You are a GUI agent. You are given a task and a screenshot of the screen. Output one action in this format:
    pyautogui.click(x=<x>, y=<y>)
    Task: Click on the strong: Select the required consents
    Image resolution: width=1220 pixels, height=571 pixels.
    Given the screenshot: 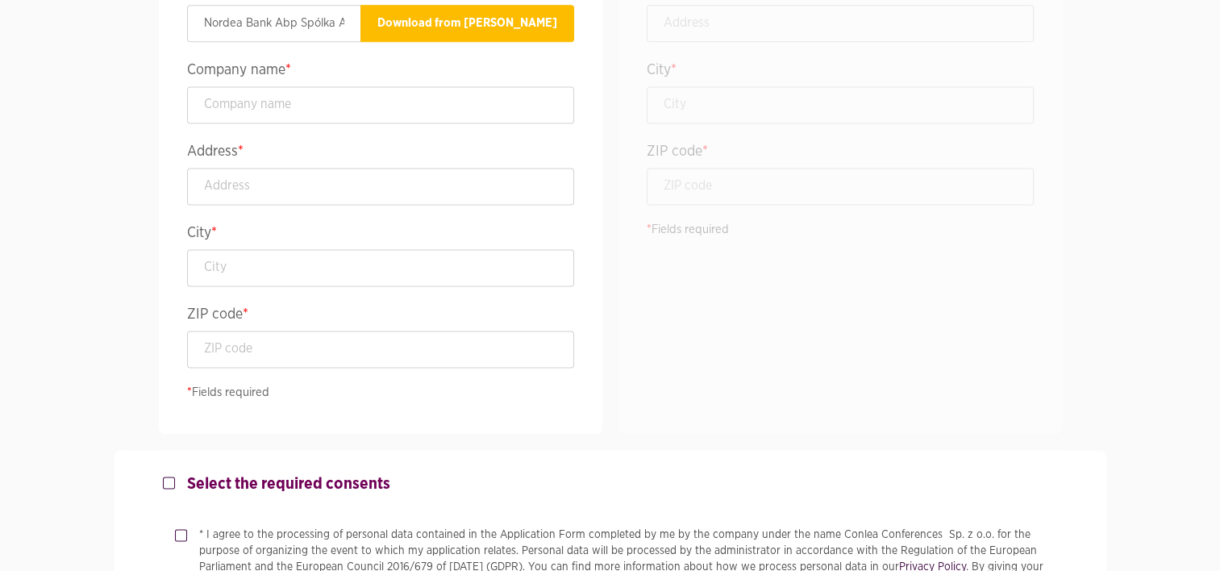 What is the action you would take?
    pyautogui.click(x=289, y=484)
    